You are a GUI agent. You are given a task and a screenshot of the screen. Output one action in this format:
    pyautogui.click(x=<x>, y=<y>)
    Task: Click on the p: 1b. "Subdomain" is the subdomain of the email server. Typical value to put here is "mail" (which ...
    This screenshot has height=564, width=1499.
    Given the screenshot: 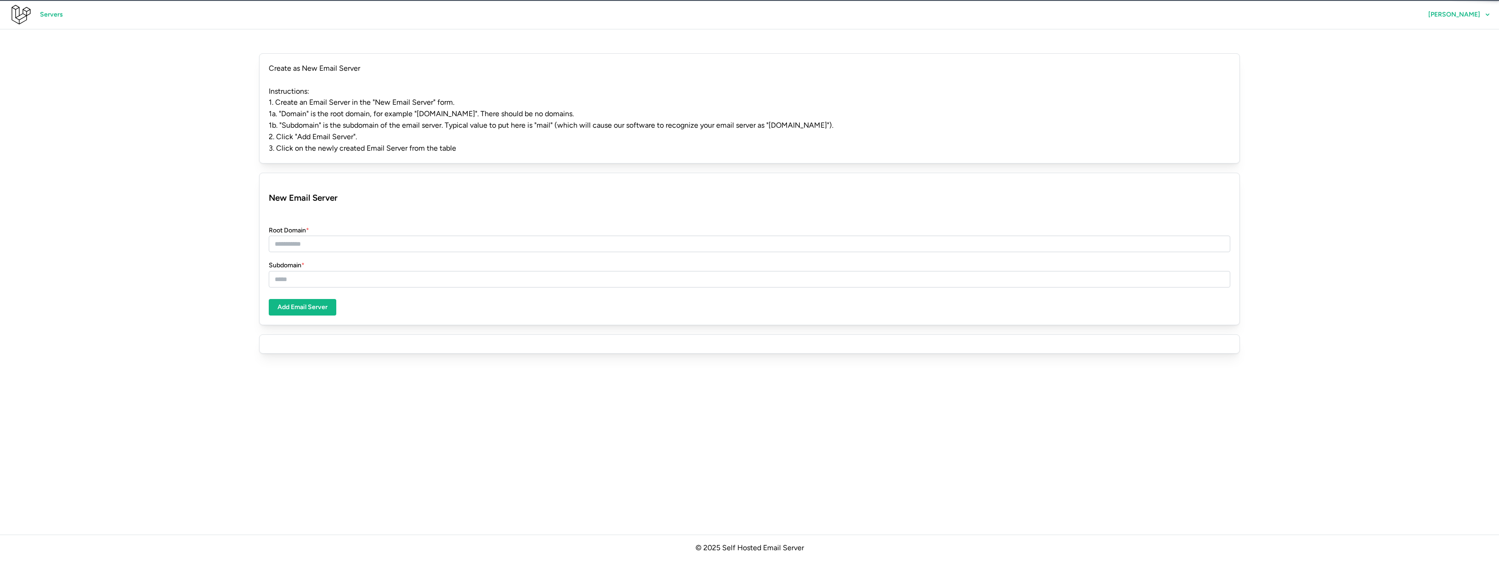 What is the action you would take?
    pyautogui.click(x=749, y=125)
    